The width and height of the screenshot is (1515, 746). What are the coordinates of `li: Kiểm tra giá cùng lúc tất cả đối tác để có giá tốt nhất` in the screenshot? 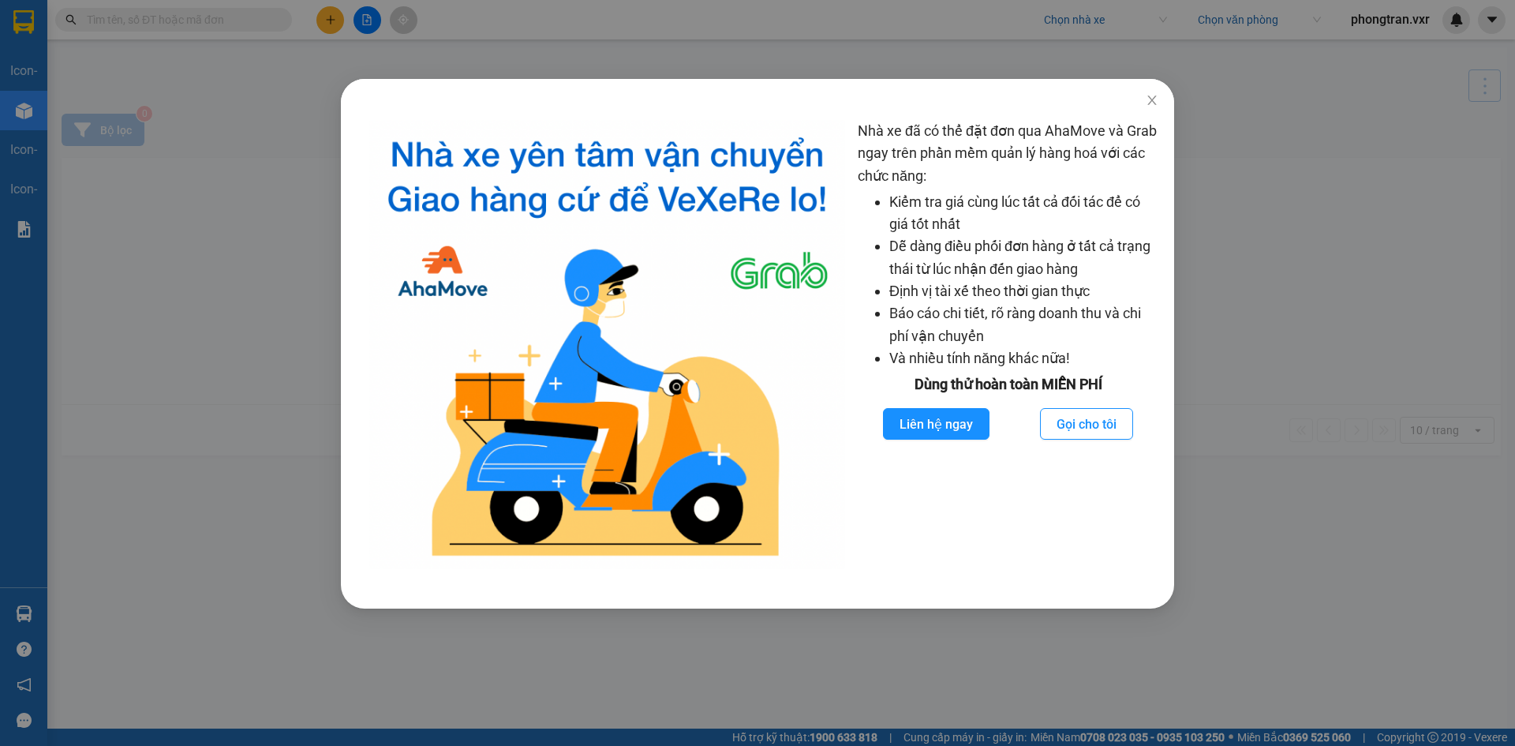 It's located at (1024, 213).